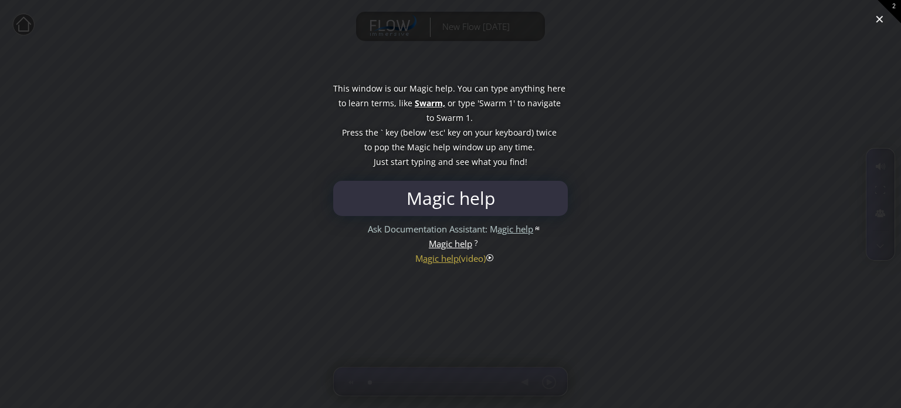 The image size is (901, 408). What do you see at coordinates (445, 88) in the screenshot?
I see `span: help.` at bounding box center [445, 88].